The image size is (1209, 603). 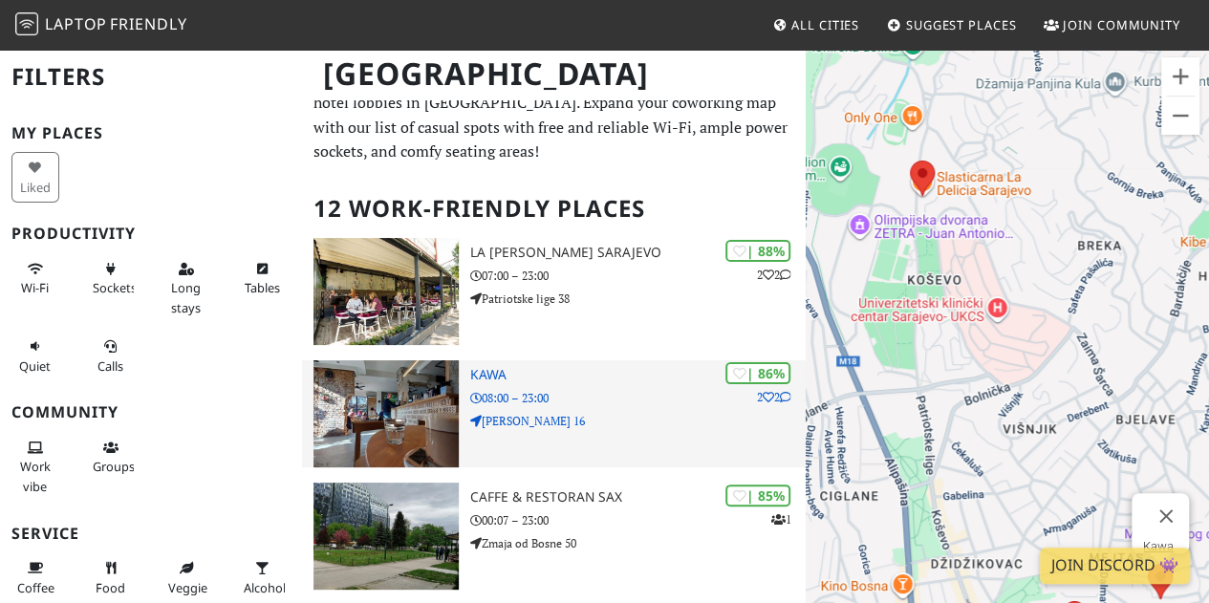 What do you see at coordinates (35, 588) in the screenshot?
I see `span: Coffee` at bounding box center [35, 588].